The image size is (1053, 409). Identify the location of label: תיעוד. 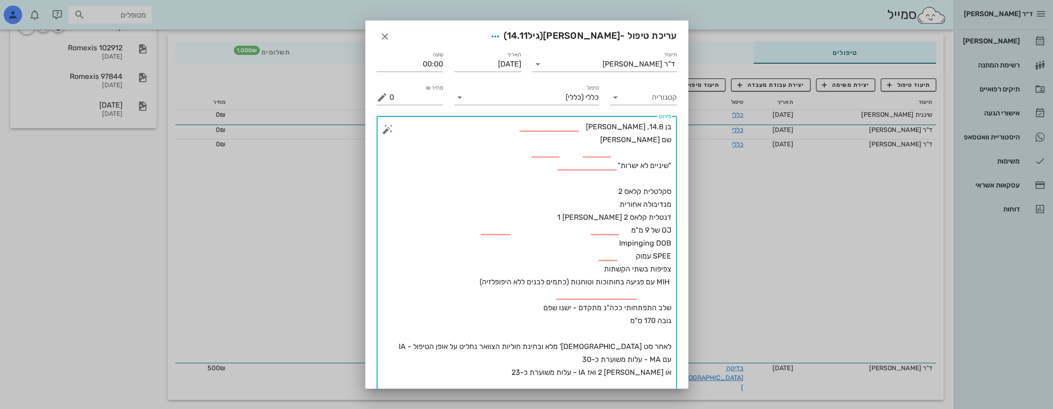
(671, 55).